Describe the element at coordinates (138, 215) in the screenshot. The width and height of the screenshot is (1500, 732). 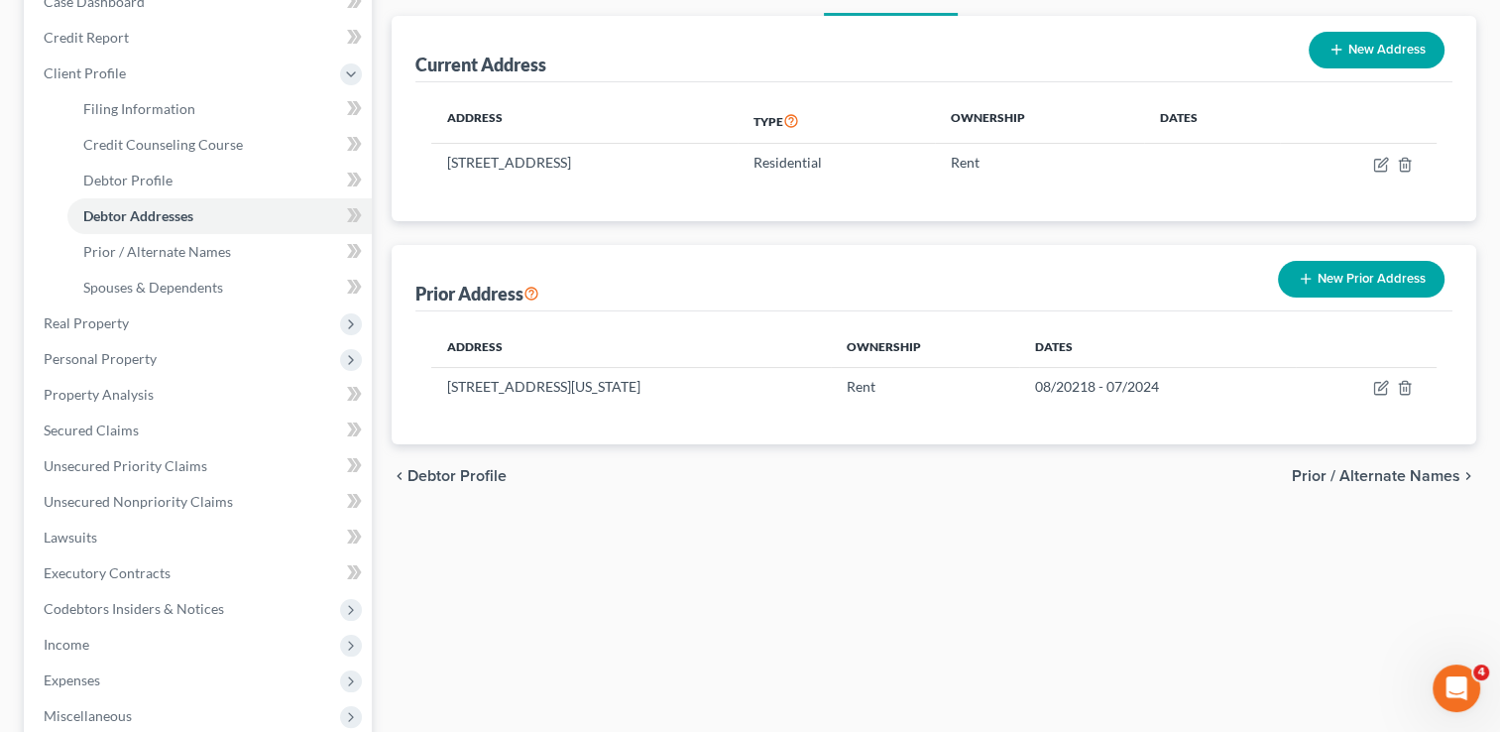
I see `span: Debtor Addresses` at that location.